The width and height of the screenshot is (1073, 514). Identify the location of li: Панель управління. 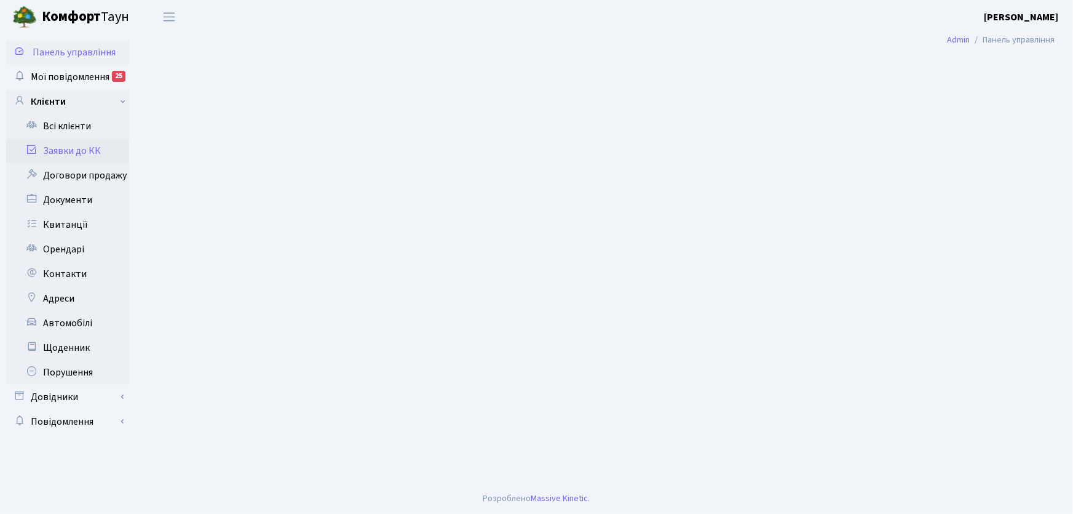
(1013, 40).